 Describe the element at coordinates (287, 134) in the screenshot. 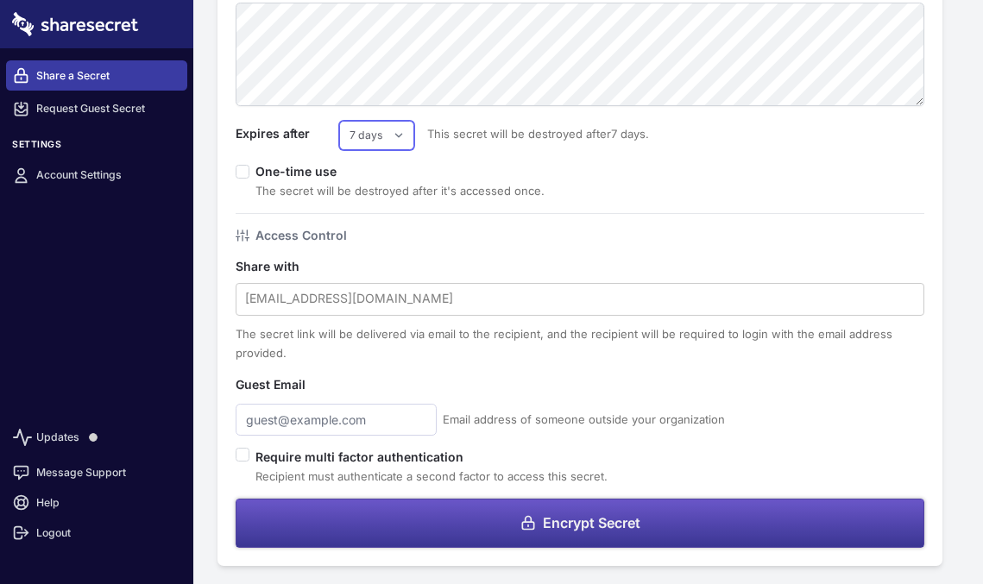

I see `label: Expires after` at that location.